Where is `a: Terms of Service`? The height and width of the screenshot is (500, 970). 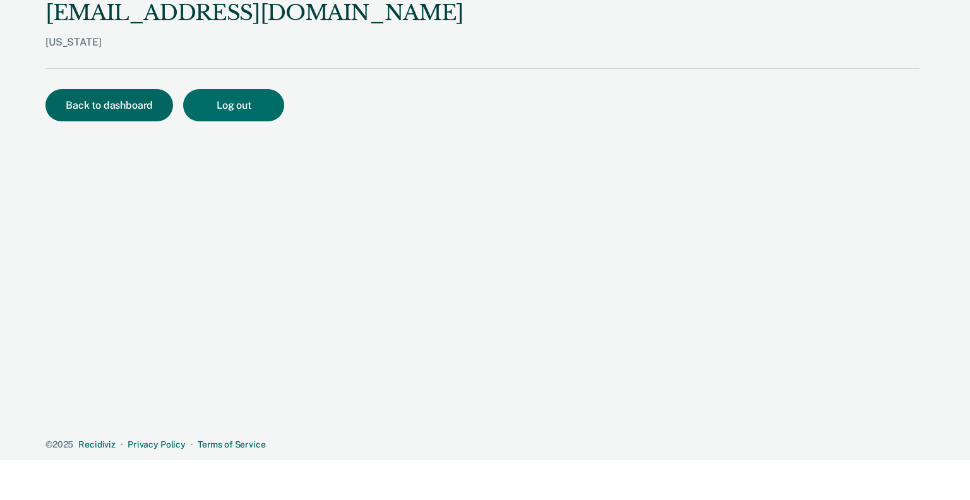
a: Terms of Service is located at coordinates (232, 444).